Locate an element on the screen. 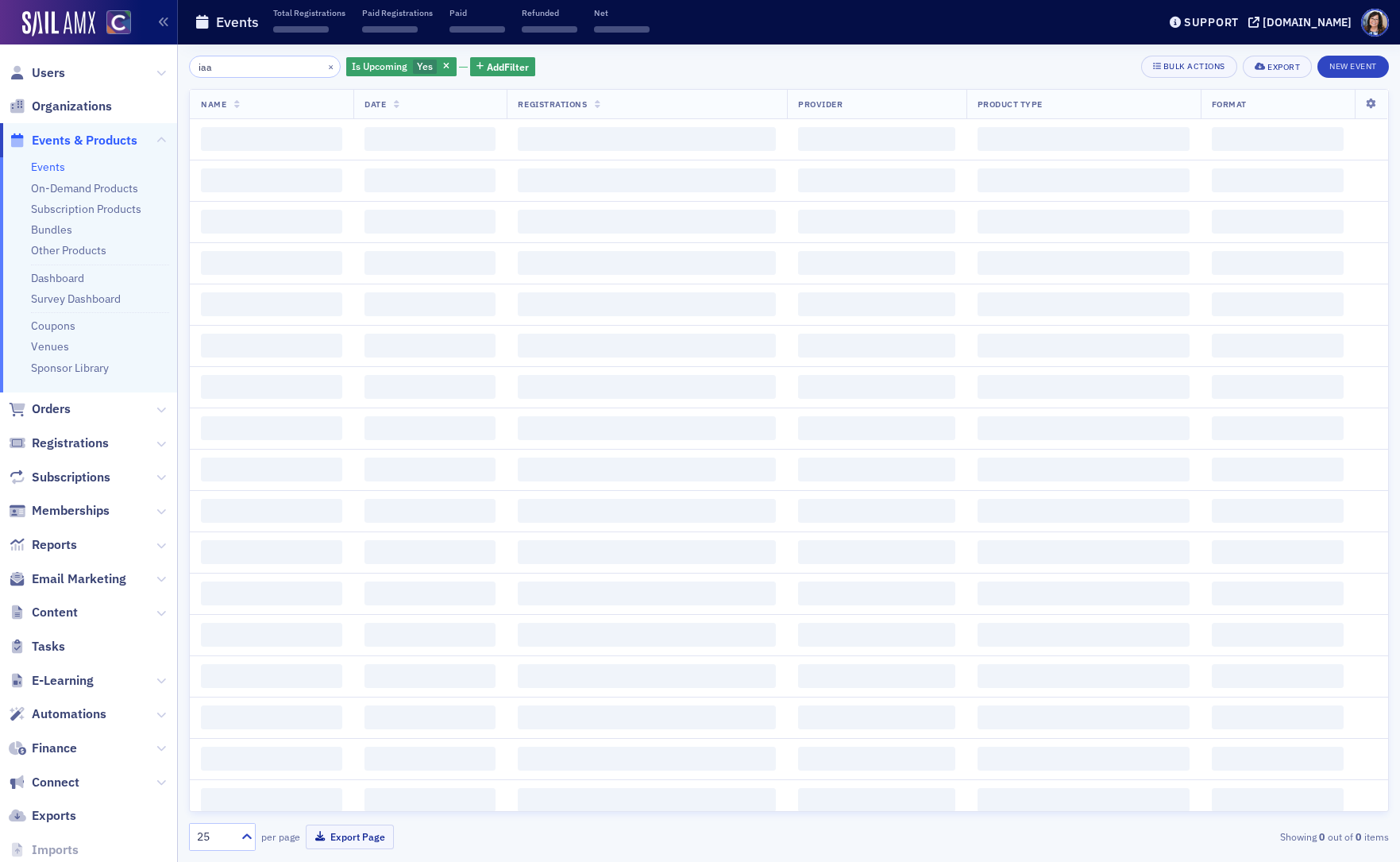 Image resolution: width=1400 pixels, height=862 pixels. label: per page is located at coordinates (281, 836).